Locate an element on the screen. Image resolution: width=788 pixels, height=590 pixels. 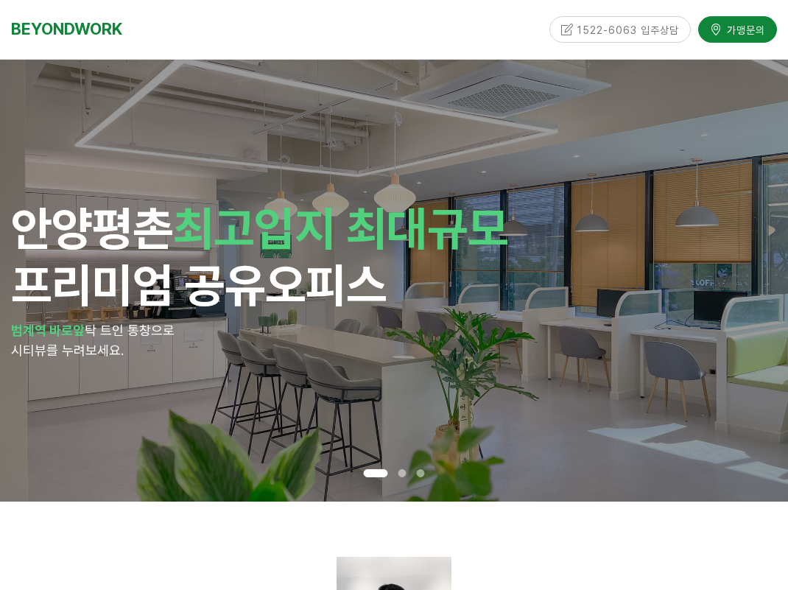
span: 안양 프리미엄 공유오피스 is located at coordinates (259, 256).